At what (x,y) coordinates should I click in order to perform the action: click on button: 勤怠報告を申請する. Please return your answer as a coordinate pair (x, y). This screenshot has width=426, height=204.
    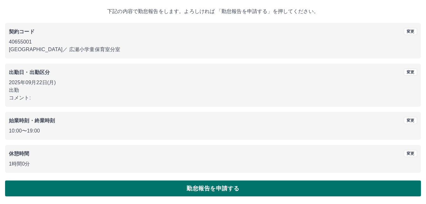
    Looking at the image, I should click on (213, 188).